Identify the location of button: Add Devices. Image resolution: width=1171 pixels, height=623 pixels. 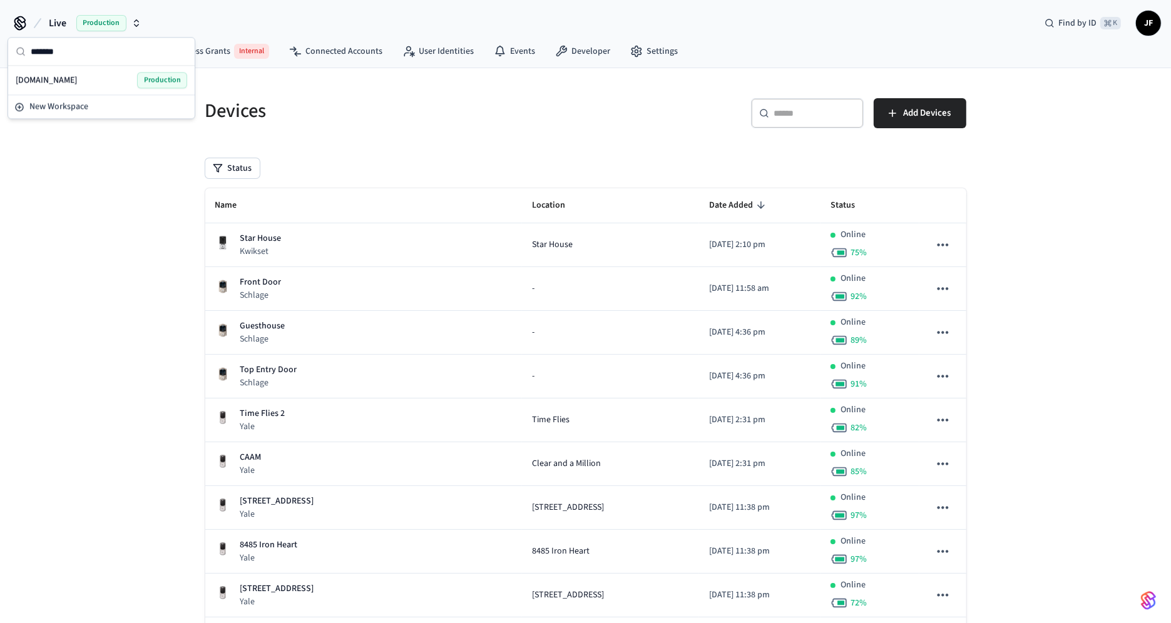
(920, 113).